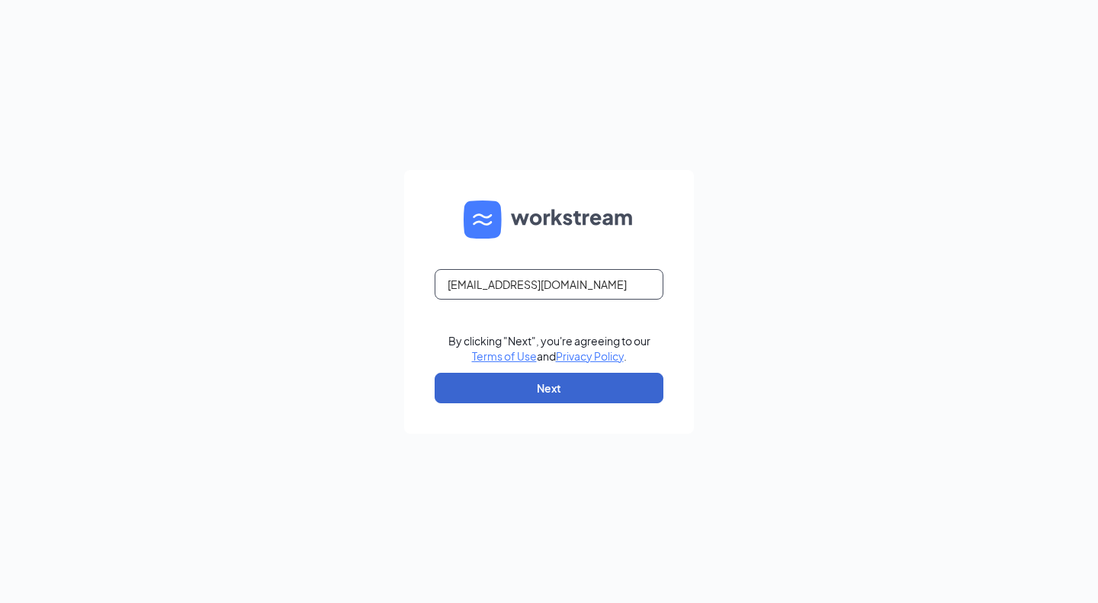  I want to click on a: Privacy Policy, so click(589, 356).